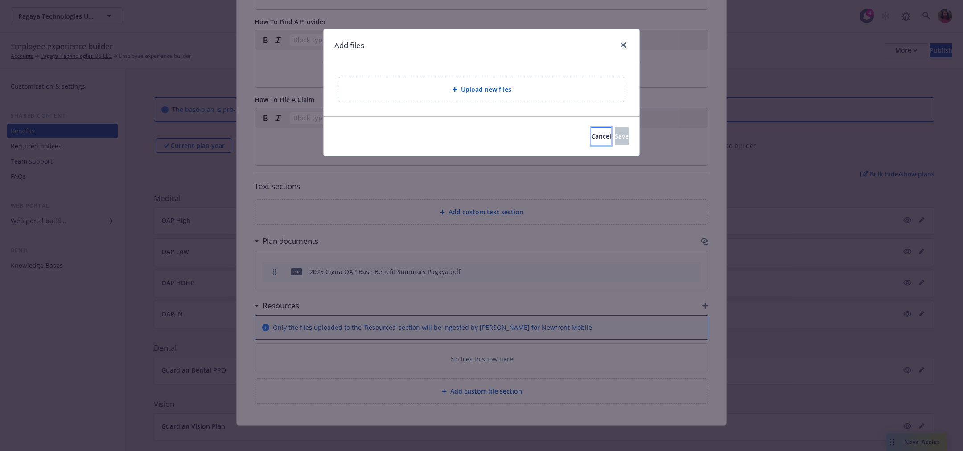 Image resolution: width=963 pixels, height=451 pixels. Describe the element at coordinates (481, 89) in the screenshot. I see `div: Upload new files` at that location.